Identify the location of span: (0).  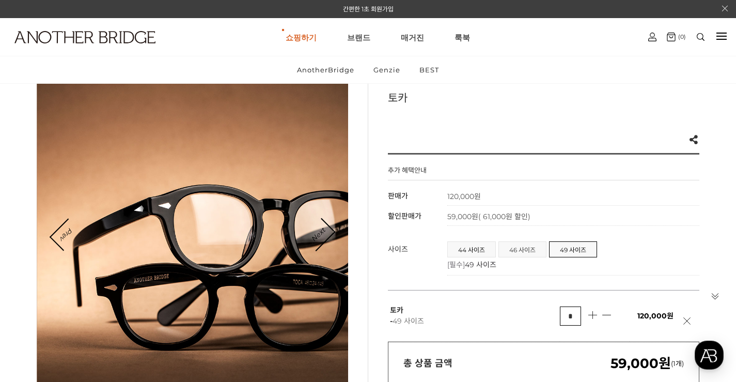
(680, 37).